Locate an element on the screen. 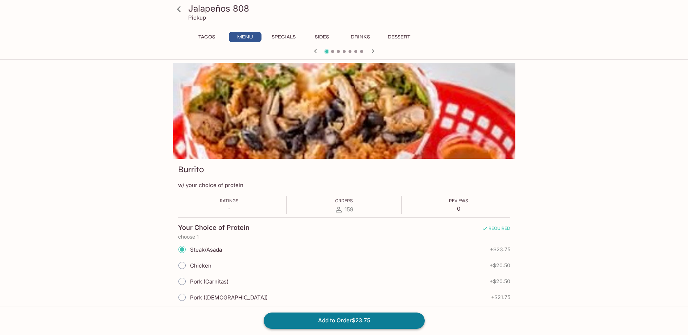 Image resolution: width=688 pixels, height=335 pixels. span: 159 is located at coordinates (349, 209).